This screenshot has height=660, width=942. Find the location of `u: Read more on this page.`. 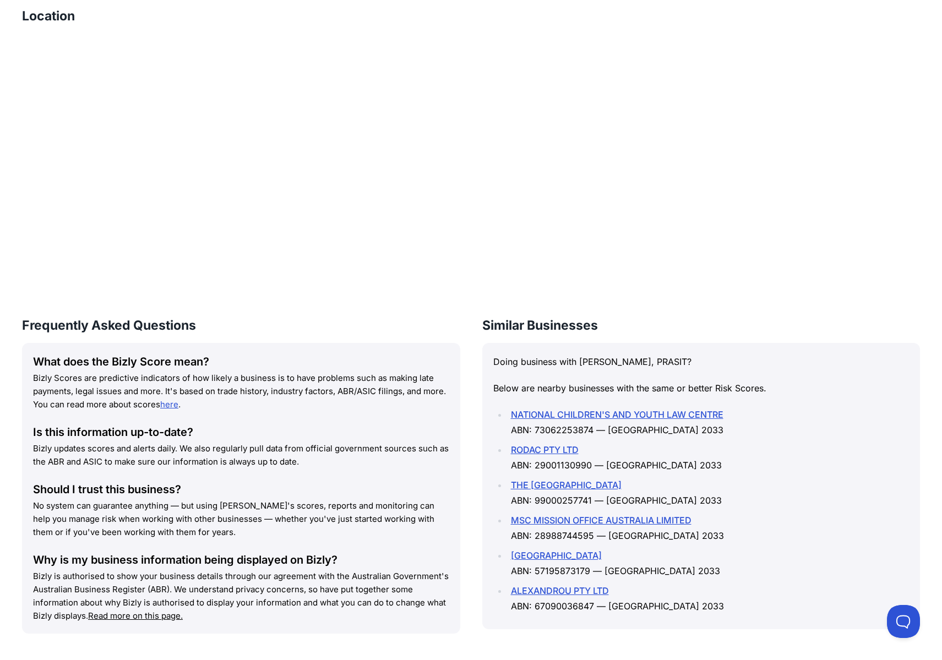

u: Read more on this page. is located at coordinates (135, 616).